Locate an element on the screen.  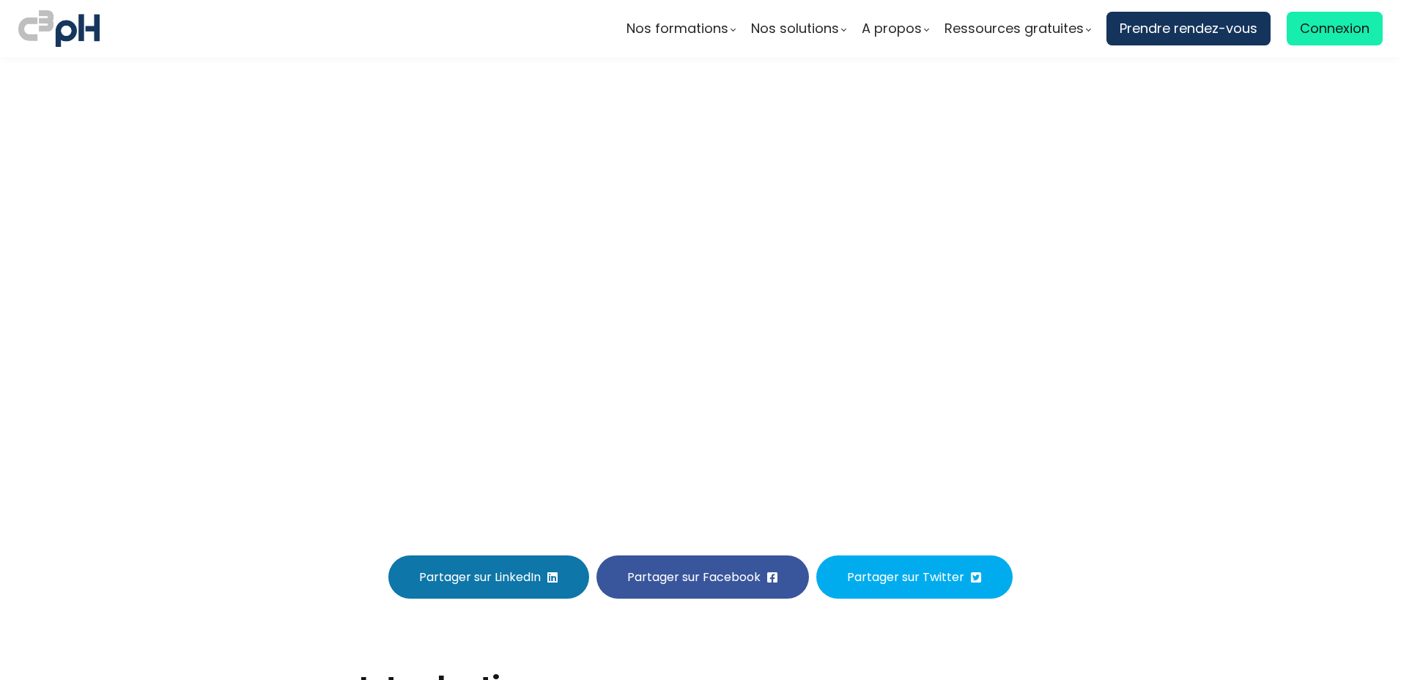
span: Ressources gratuites is located at coordinates (1014, 29).